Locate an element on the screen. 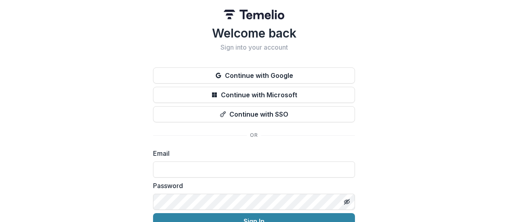  label: Password is located at coordinates (252, 186).